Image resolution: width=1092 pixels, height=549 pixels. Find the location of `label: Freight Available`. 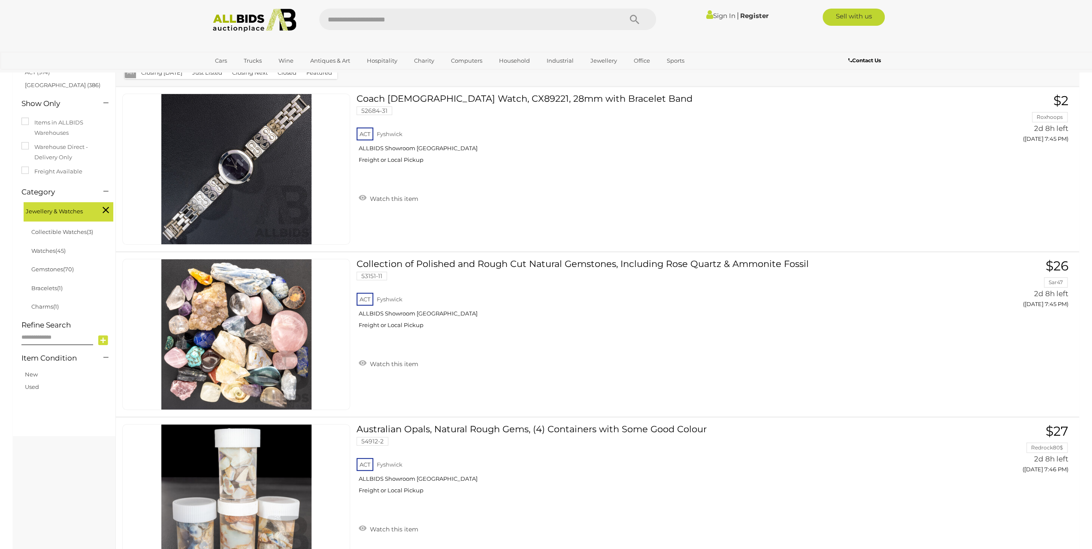

label: Freight Available is located at coordinates (52, 171).